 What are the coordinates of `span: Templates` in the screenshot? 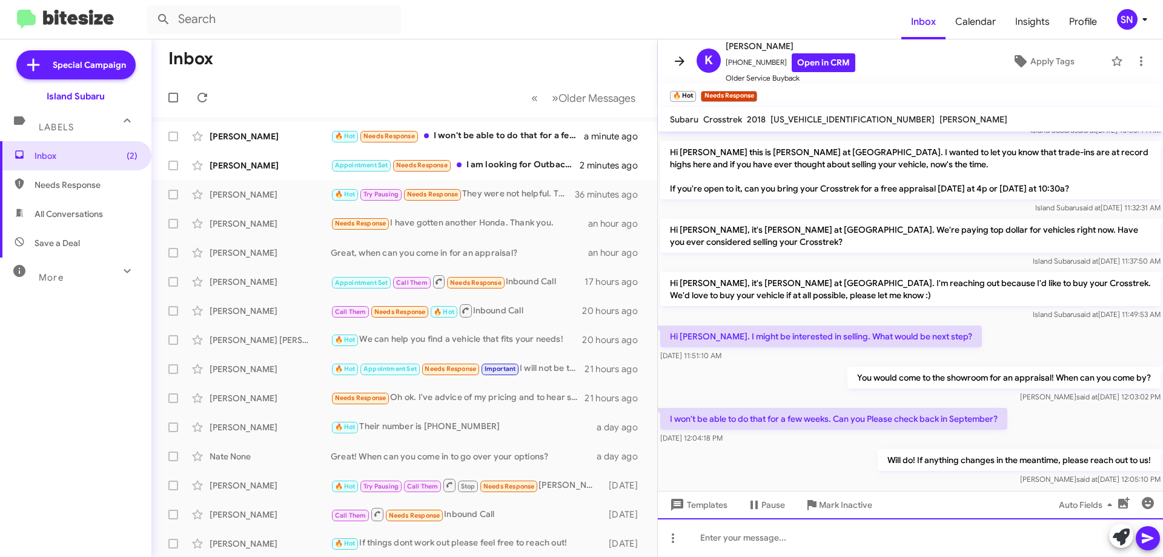 It's located at (697, 505).